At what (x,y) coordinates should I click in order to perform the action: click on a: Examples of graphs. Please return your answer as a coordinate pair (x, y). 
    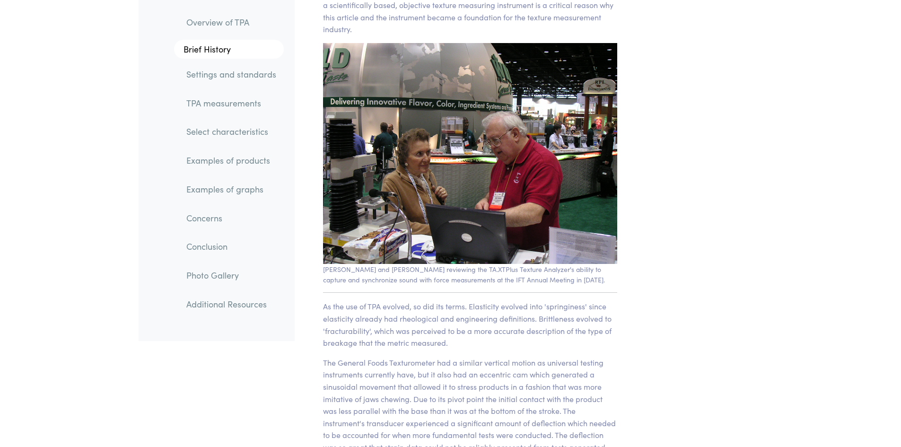
    Looking at the image, I should click on (231, 189).